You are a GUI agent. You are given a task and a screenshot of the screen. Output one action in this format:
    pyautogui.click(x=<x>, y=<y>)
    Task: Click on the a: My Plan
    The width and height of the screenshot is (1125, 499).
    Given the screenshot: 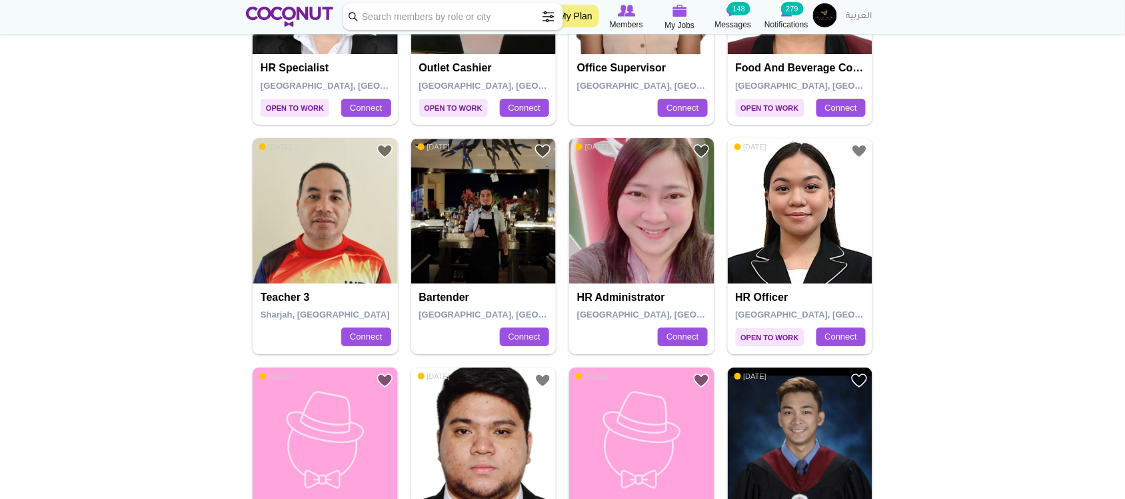 What is the action you would take?
    pyautogui.click(x=575, y=16)
    